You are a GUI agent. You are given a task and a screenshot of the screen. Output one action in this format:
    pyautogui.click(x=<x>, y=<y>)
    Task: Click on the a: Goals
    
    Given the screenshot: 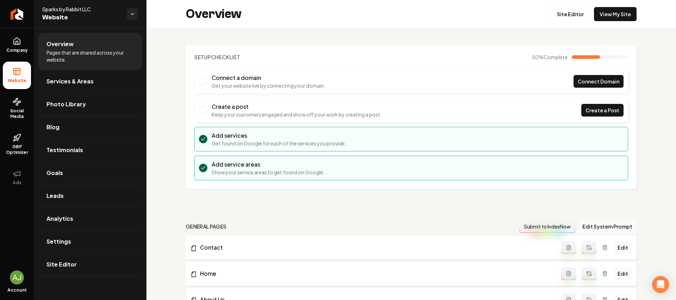 What is the action you would take?
    pyautogui.click(x=90, y=173)
    